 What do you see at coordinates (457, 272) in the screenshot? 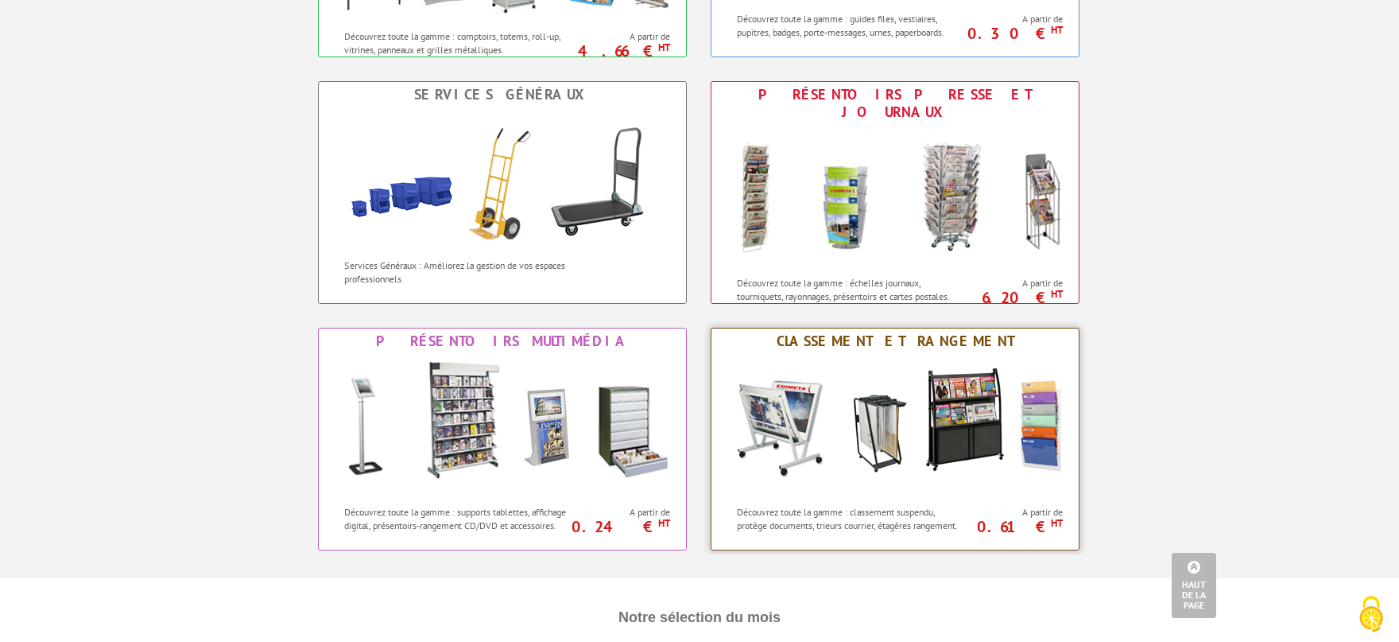
I see `p: Services Généraux : Améliorez la gestion de vos espaces professionnels.` at bounding box center [457, 272].